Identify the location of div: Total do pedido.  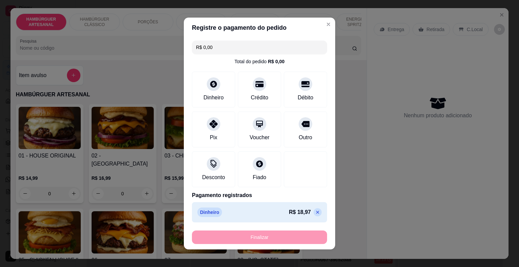
(259, 61).